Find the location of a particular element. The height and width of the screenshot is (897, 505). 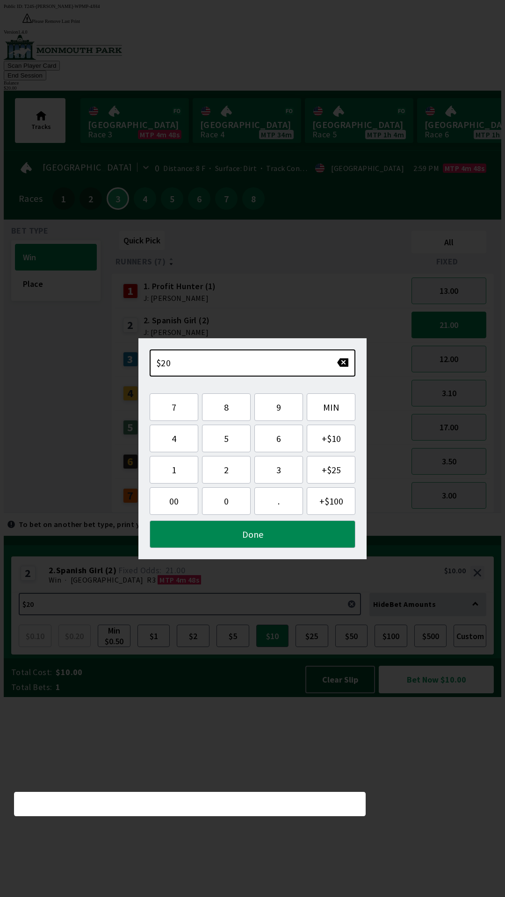

span: $20 is located at coordinates (163, 363).